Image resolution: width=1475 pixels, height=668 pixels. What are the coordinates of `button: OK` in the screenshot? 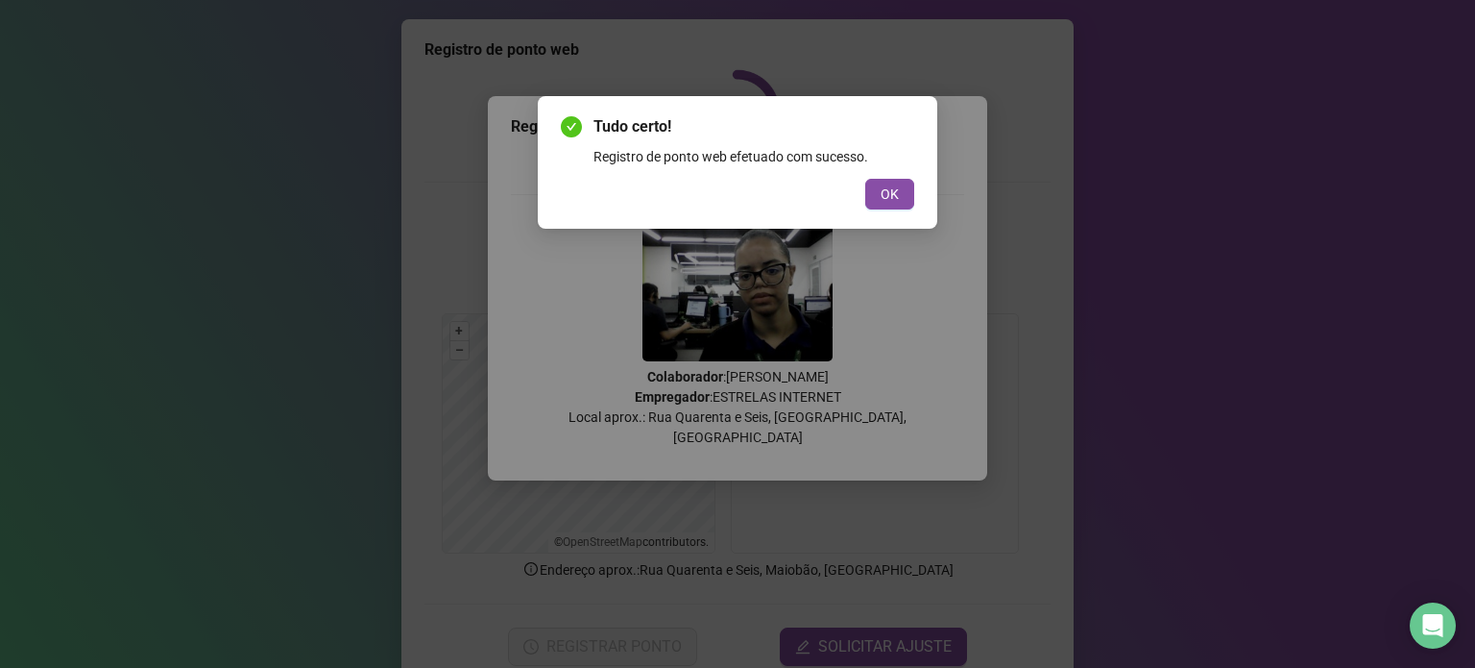 It's located at (889, 194).